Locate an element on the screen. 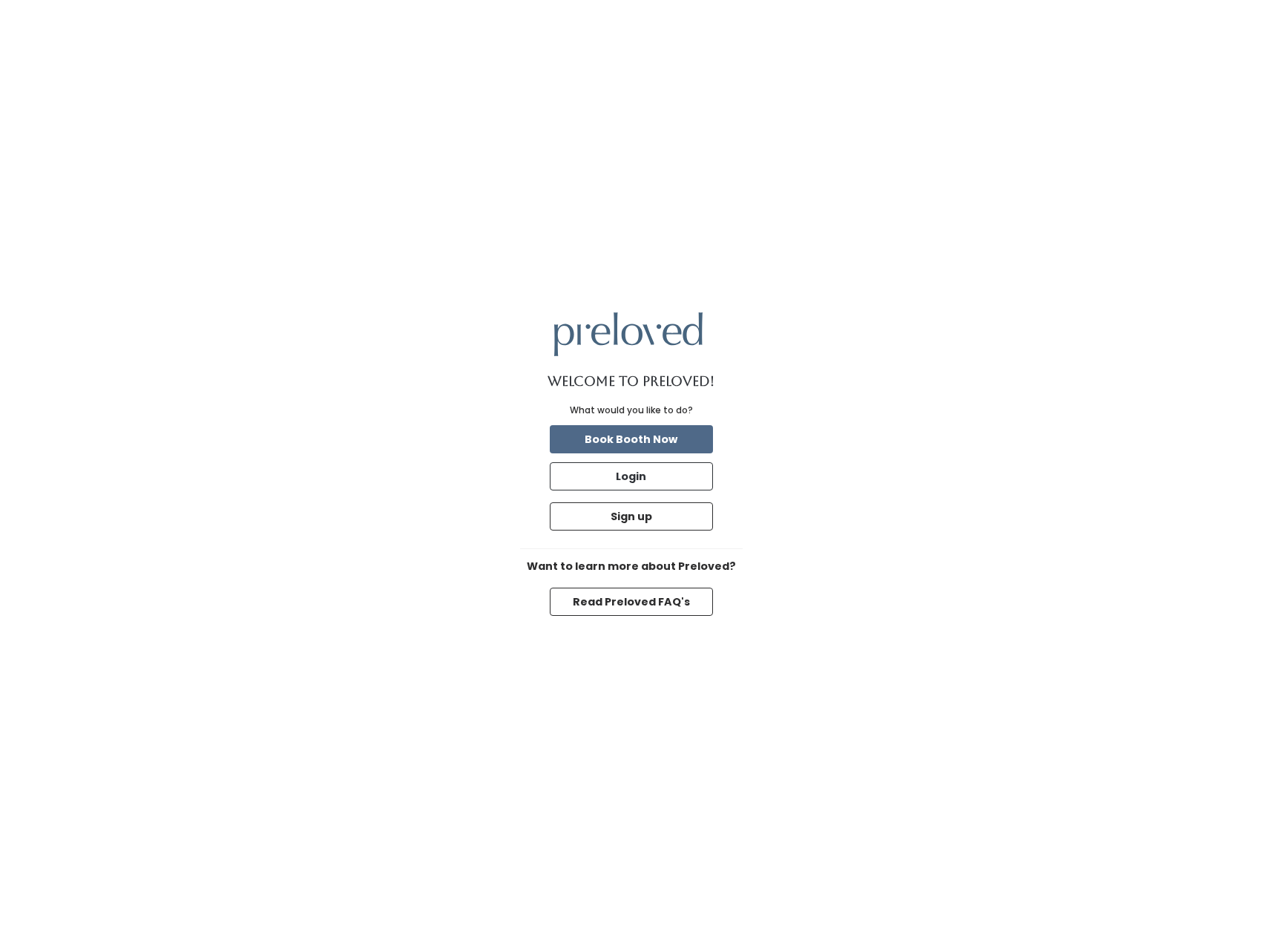 The width and height of the screenshot is (1262, 952). a: Login is located at coordinates (631, 476).